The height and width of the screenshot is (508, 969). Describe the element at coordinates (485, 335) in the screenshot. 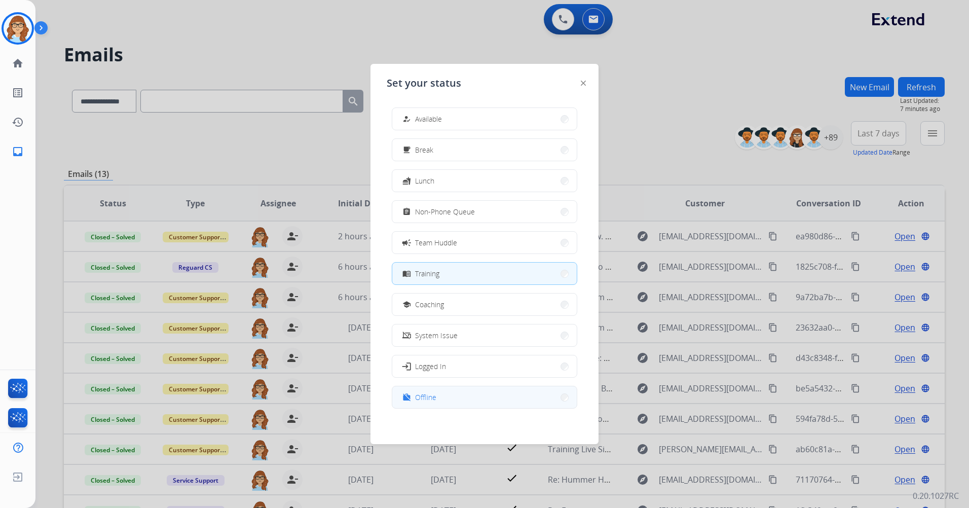

I see `button: System Issue` at that location.